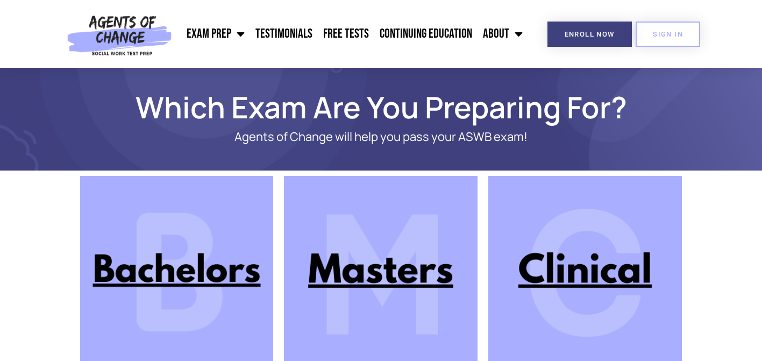  I want to click on span: Enroll Now, so click(590, 34).